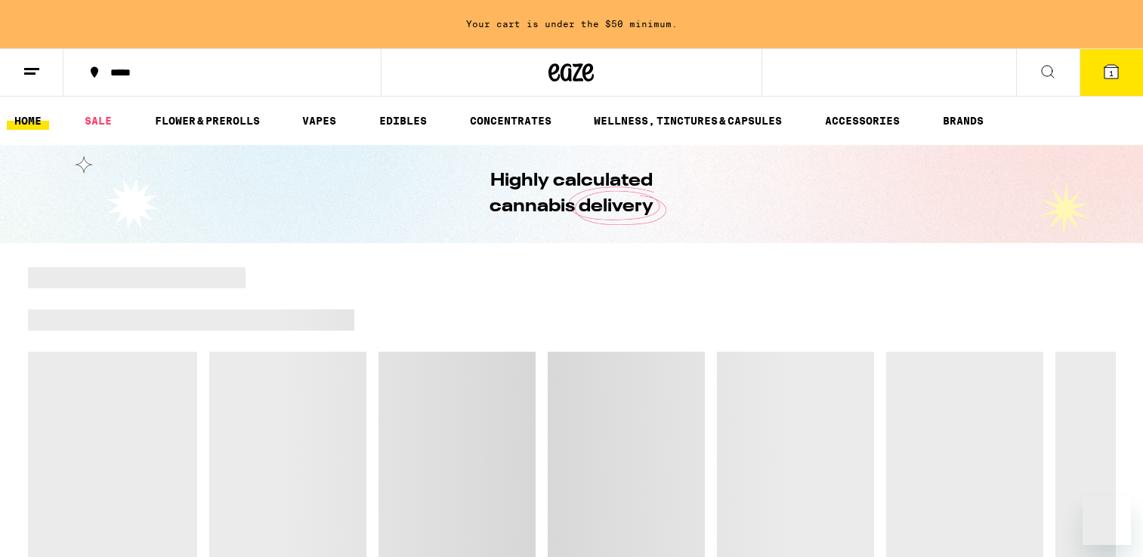  What do you see at coordinates (862, 121) in the screenshot?
I see `a: ACCESSORIES` at bounding box center [862, 121].